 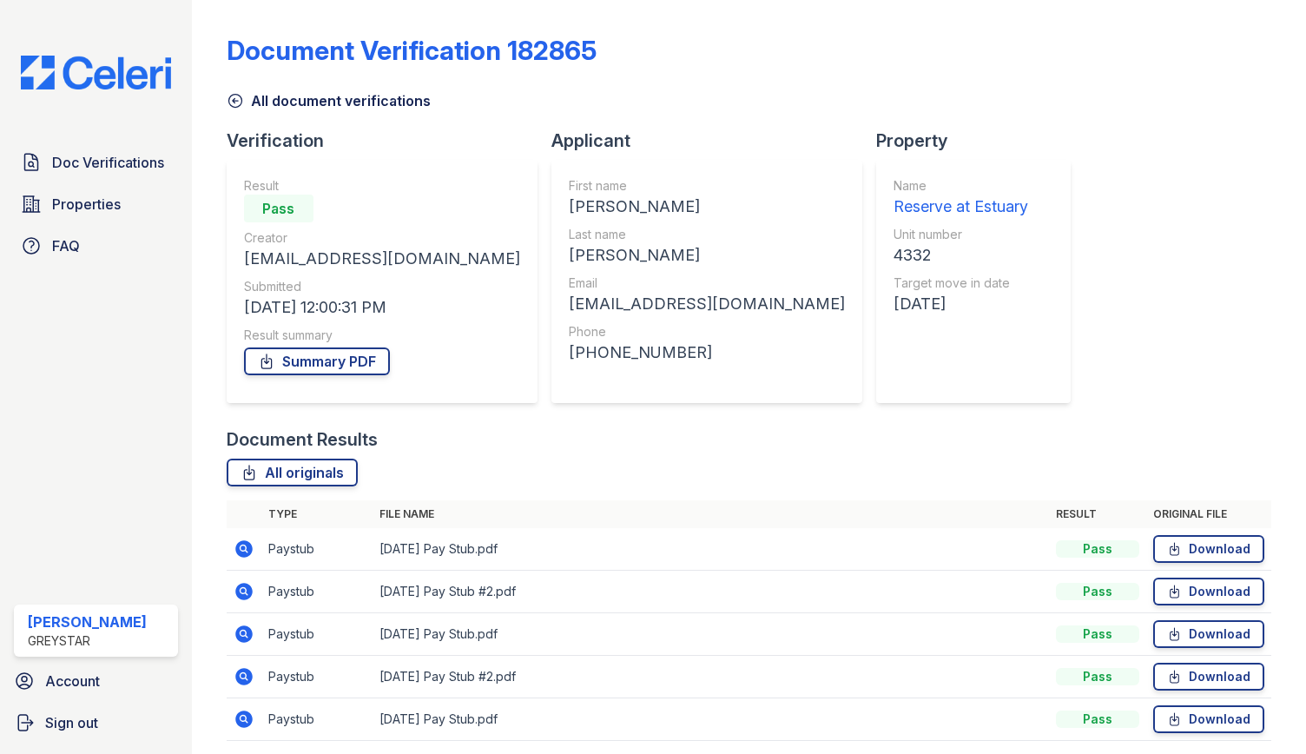 What do you see at coordinates (960, 234) in the screenshot?
I see `div: Unit number` at bounding box center [960, 234].